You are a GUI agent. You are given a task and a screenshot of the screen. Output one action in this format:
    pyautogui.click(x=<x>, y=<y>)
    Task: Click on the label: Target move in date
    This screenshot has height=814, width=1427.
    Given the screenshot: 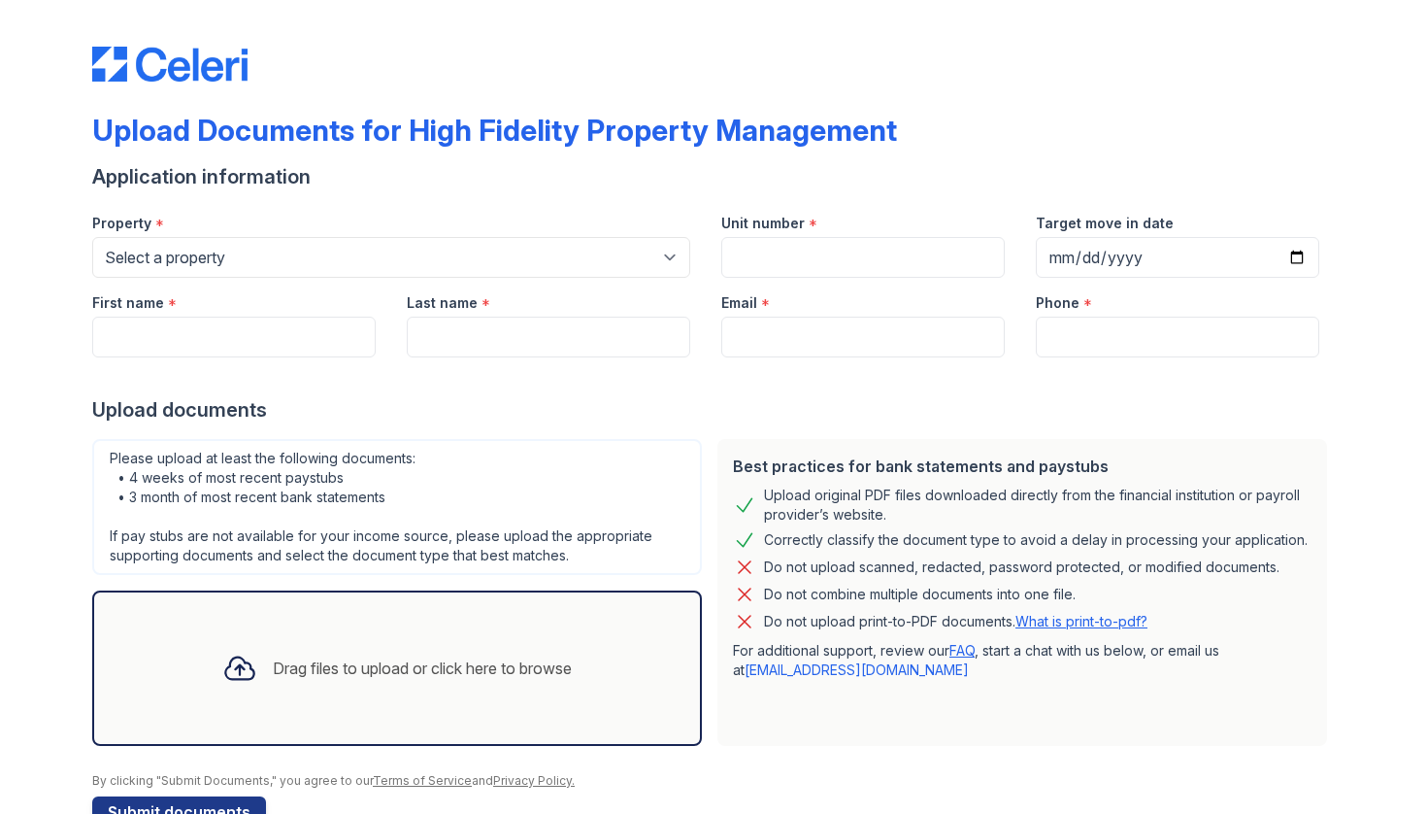 What is the action you would take?
    pyautogui.click(x=1105, y=223)
    